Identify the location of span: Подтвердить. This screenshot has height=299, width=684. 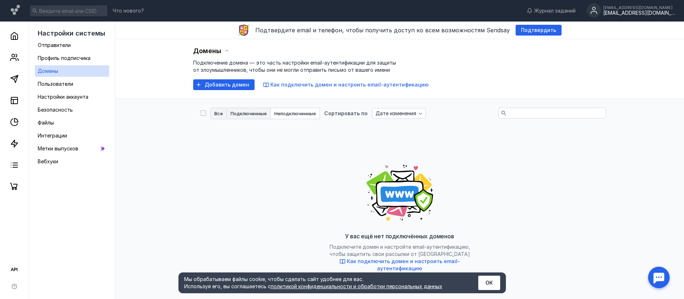
(538, 30).